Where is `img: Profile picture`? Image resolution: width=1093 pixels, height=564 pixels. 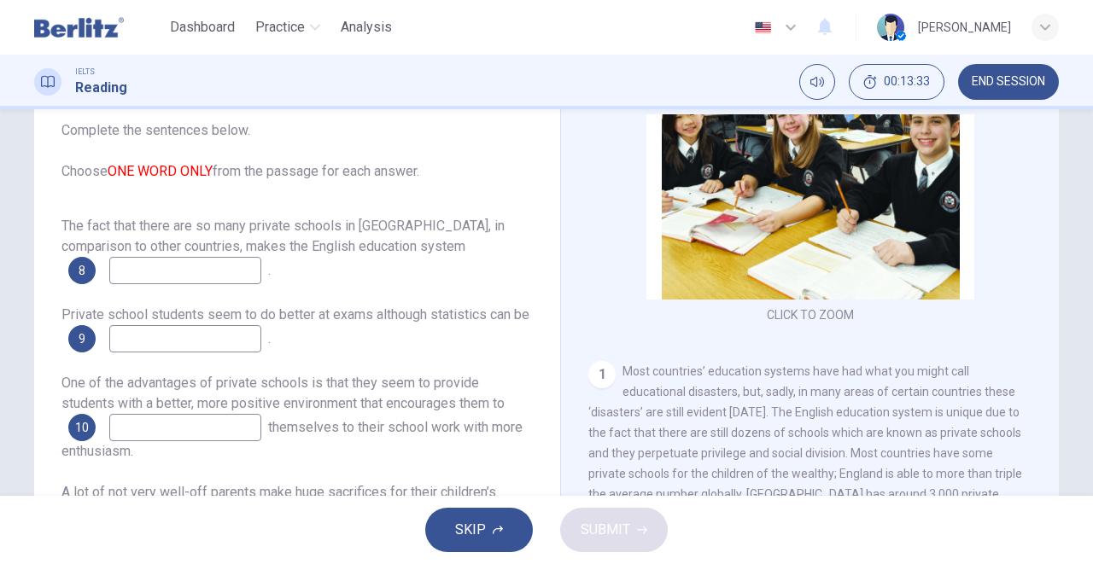 img: Profile picture is located at coordinates (891, 27).